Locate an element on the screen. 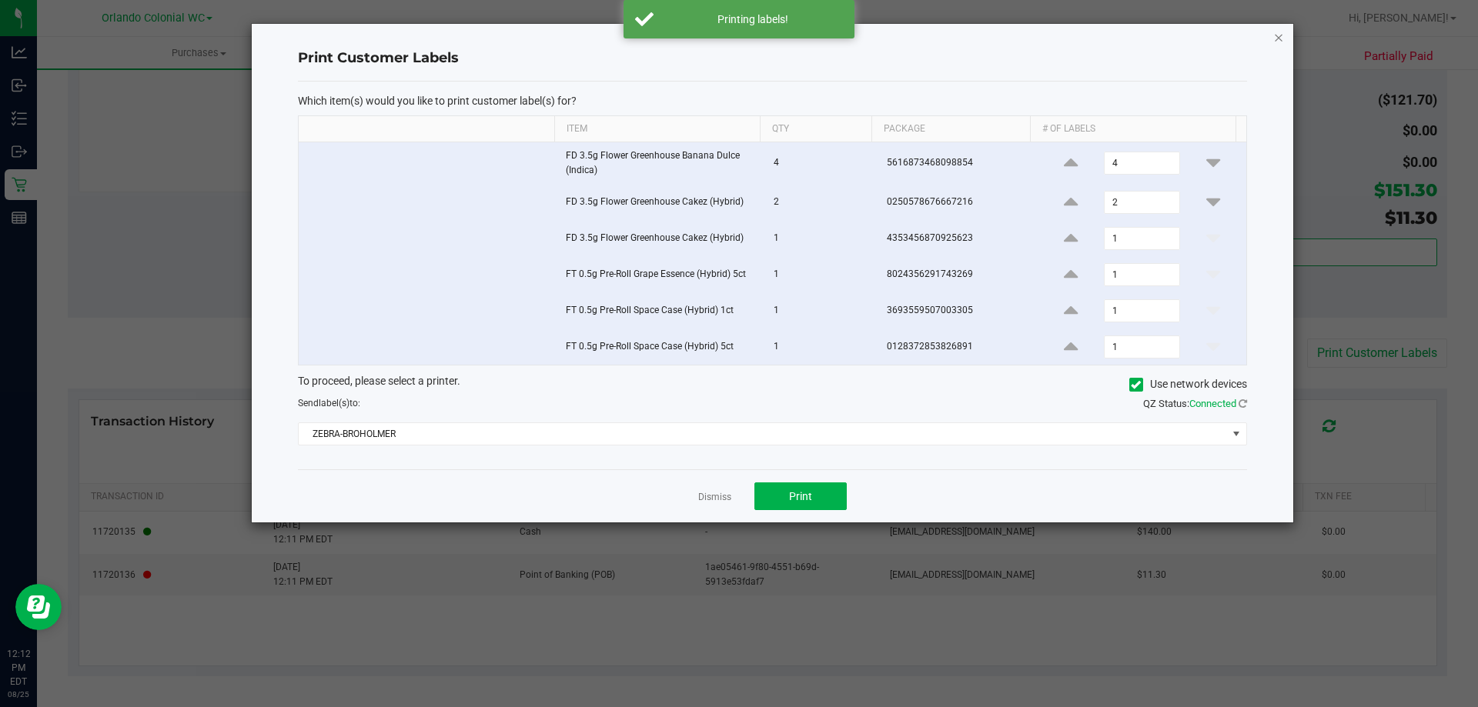  th: Package is located at coordinates (951, 129).